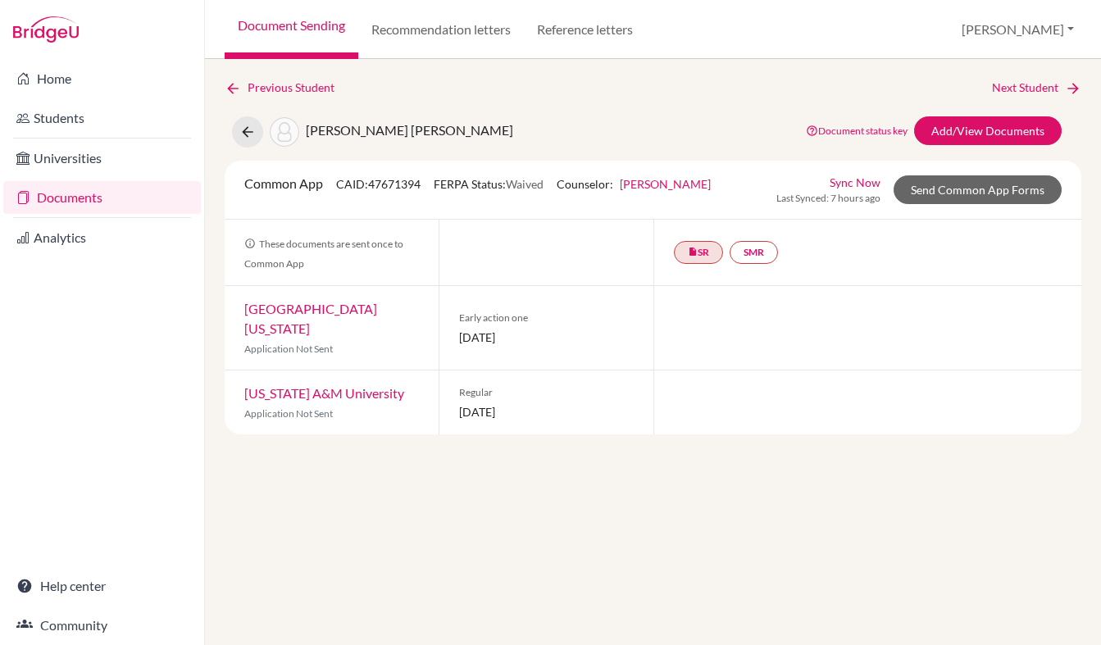  Describe the element at coordinates (698, 252) in the screenshot. I see `a: insert_drive_fileSR` at that location.